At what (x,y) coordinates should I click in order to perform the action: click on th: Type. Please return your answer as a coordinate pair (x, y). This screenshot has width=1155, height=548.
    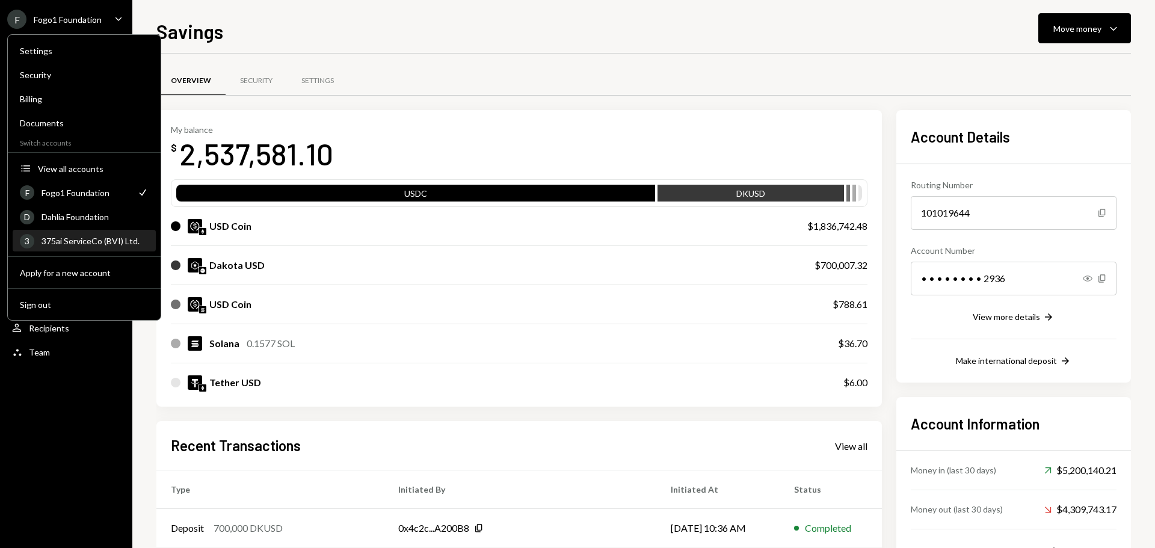
    Looking at the image, I should click on (270, 490).